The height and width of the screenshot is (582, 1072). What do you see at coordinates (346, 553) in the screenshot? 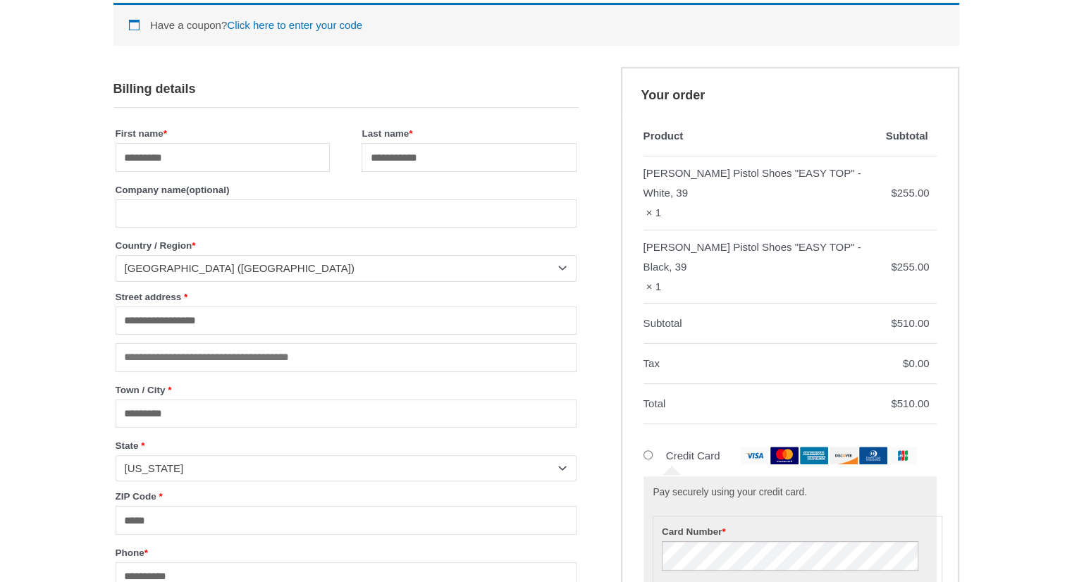
I see `label: Phone` at bounding box center [346, 553].